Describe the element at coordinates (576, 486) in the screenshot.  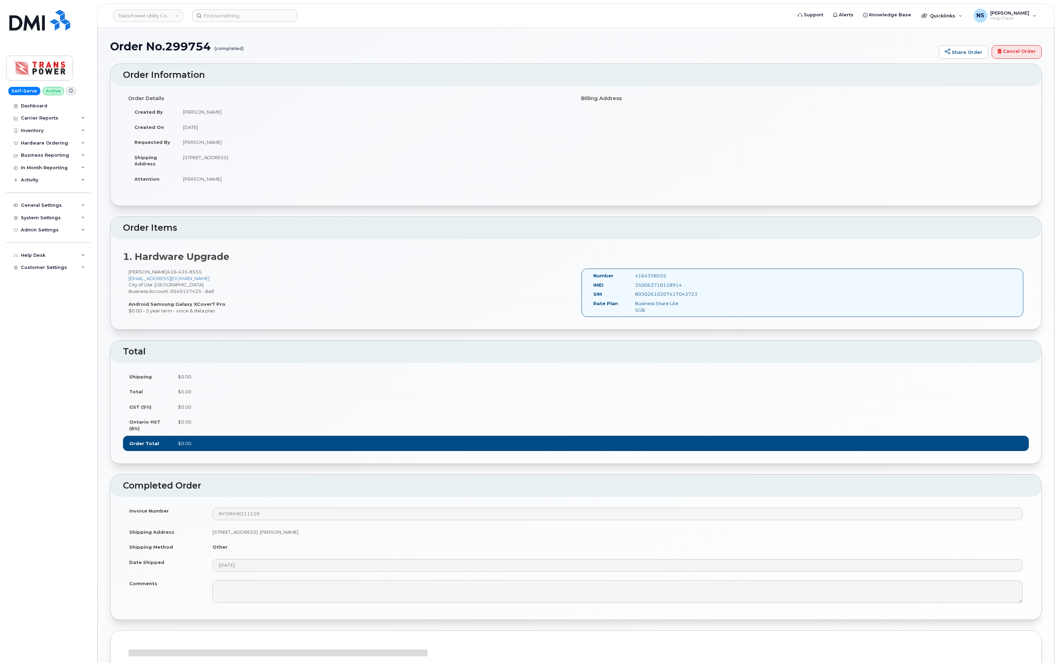
I see `h2: Completed Order` at that location.